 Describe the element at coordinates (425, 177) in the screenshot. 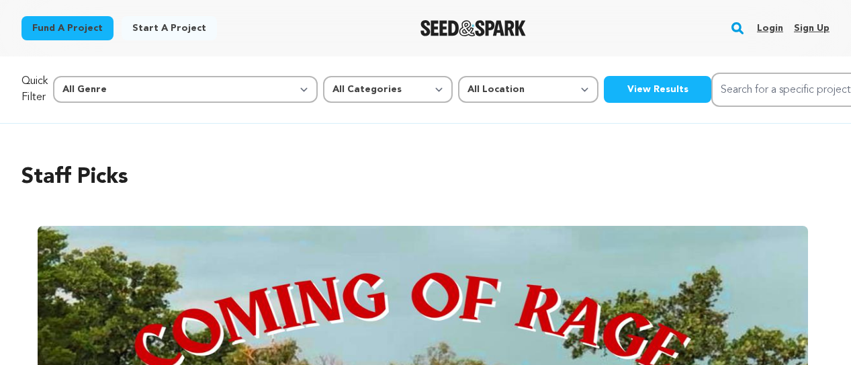

I see `h2: Staff Picks` at that location.